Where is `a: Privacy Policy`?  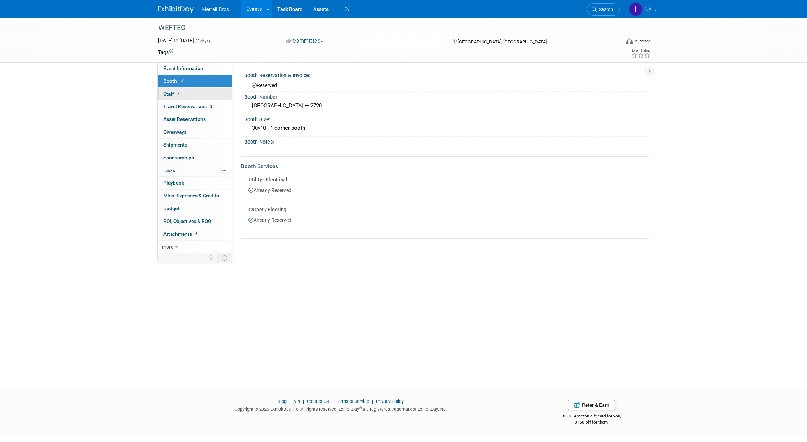 a: Privacy Policy is located at coordinates (390, 401).